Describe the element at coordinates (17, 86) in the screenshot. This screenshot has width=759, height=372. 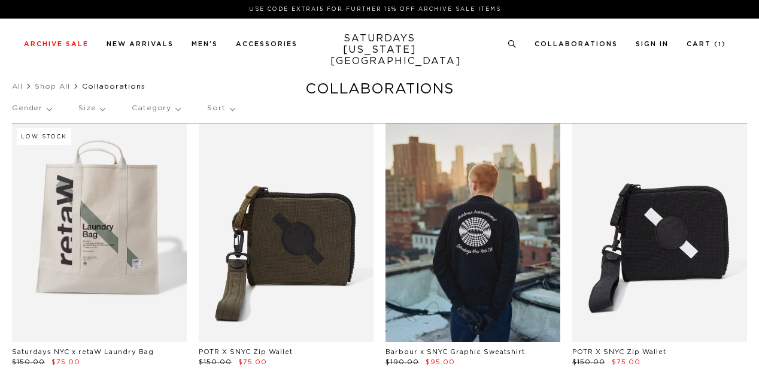
I see `a: All` at that location.